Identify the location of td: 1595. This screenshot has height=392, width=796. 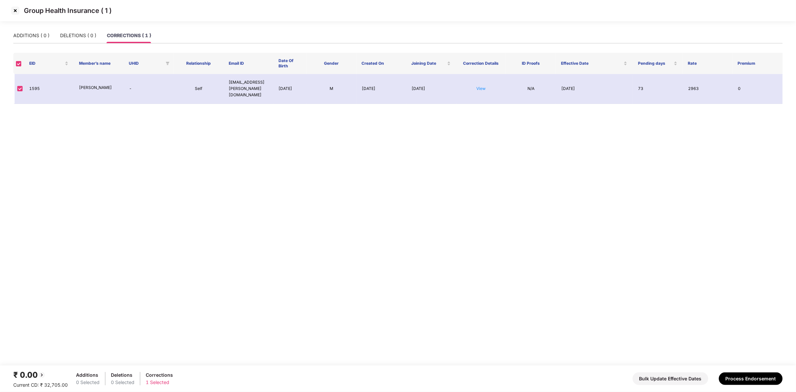
(49, 89).